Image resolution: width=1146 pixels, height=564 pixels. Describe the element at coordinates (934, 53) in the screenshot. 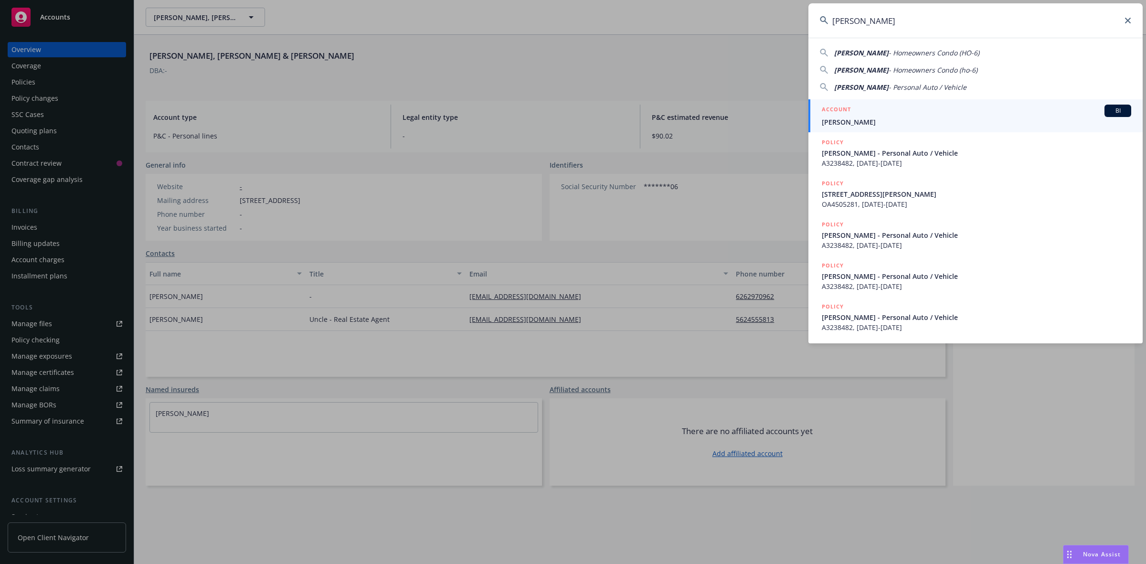

I see `span: - Homeowners Condo (HO-6)` at that location.